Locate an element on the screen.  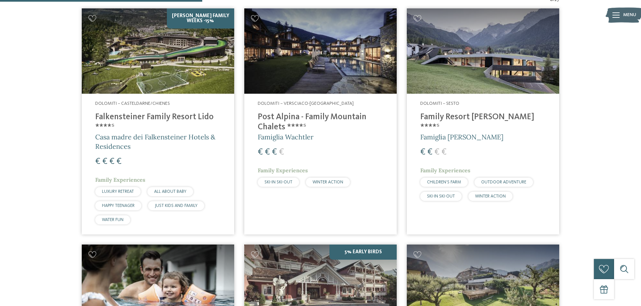
span: OUTDOOR ADVENTURE is located at coordinates (503, 182).